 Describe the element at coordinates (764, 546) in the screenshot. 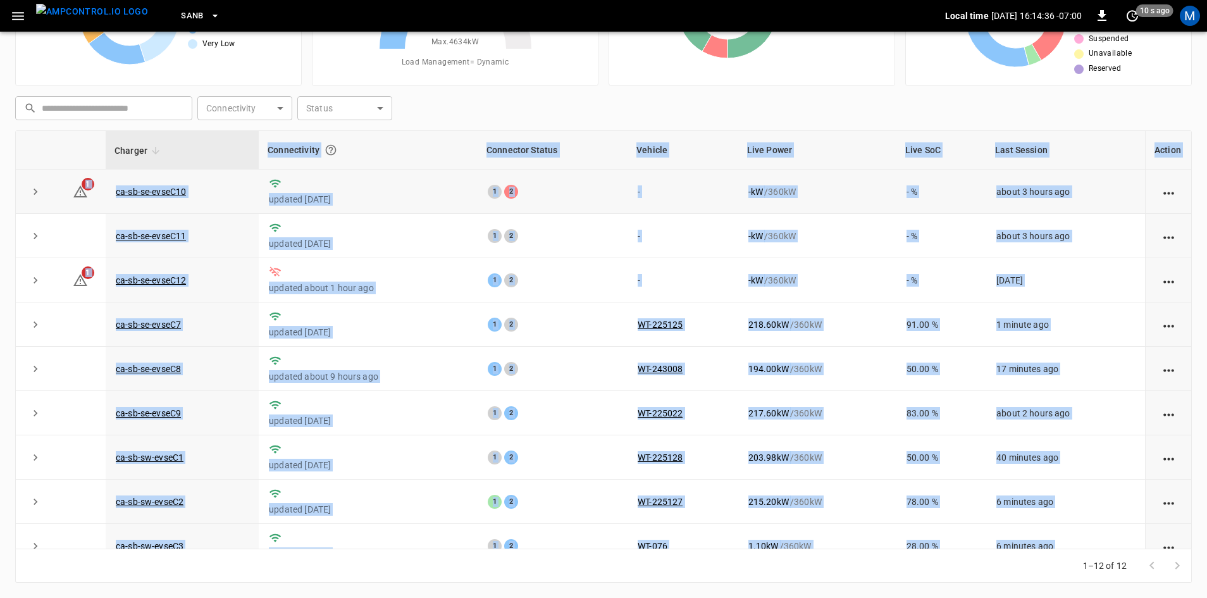

I see `p: 1.10 kW` at that location.